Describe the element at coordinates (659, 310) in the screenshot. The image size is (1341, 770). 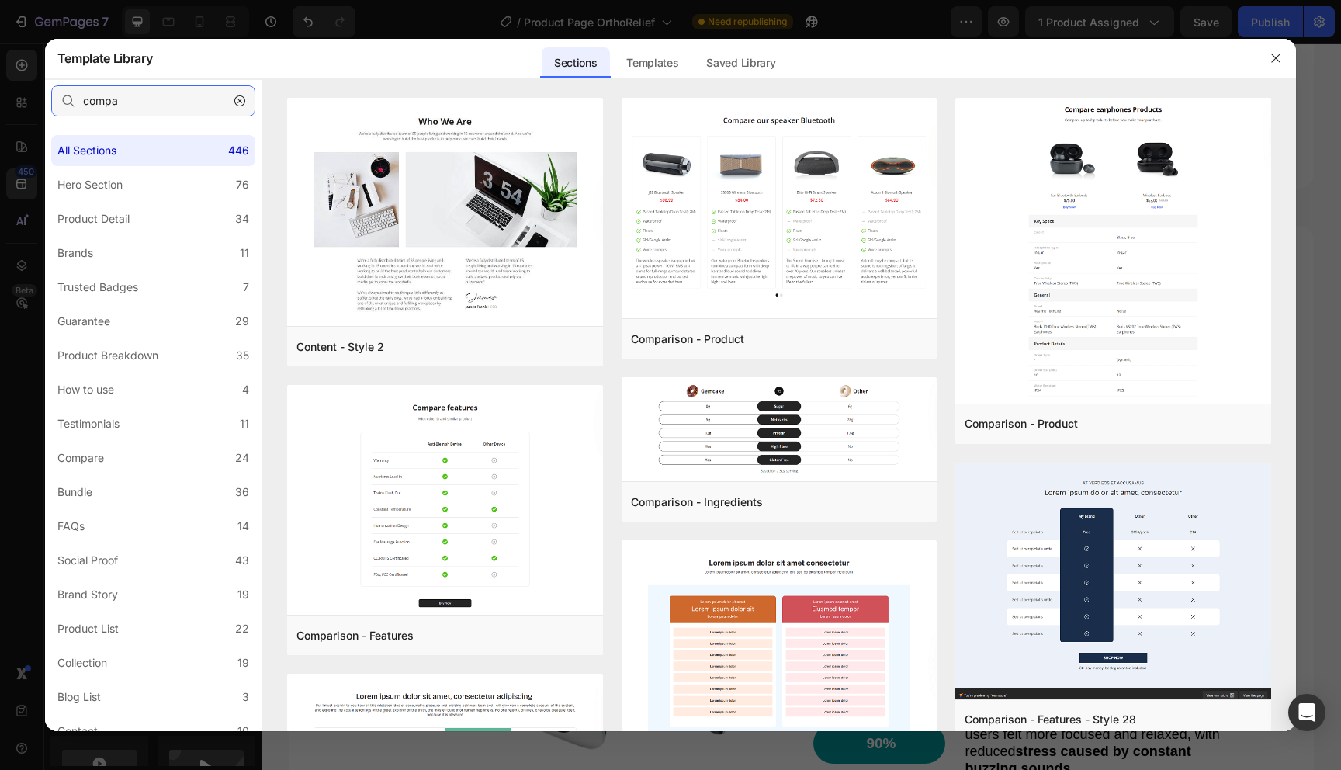
I see `strong: Constant buzzing day and night` at that location.